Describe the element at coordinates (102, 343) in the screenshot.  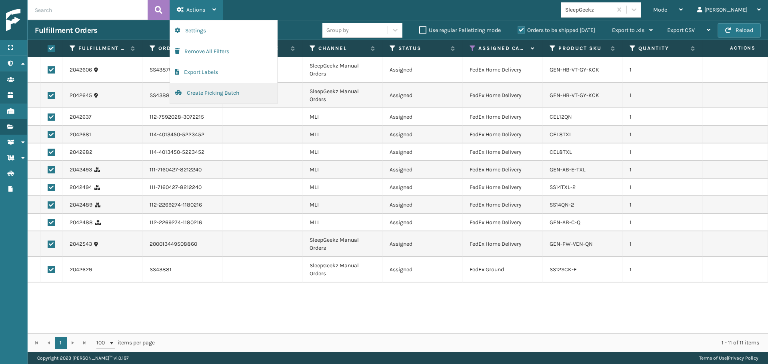
I see `span: 100` at that location.